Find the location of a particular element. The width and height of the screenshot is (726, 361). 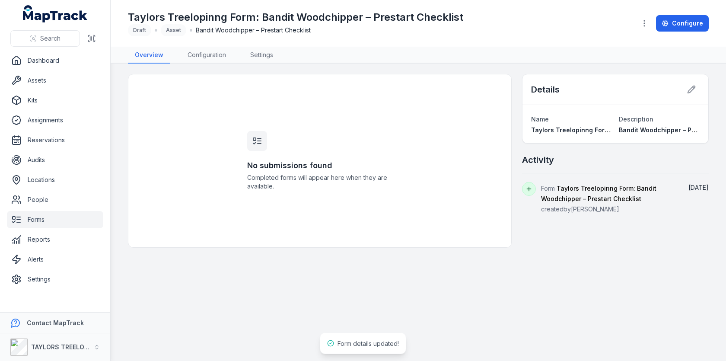

time: 28/08/2025, 2:44:53 pm is located at coordinates (698, 187).